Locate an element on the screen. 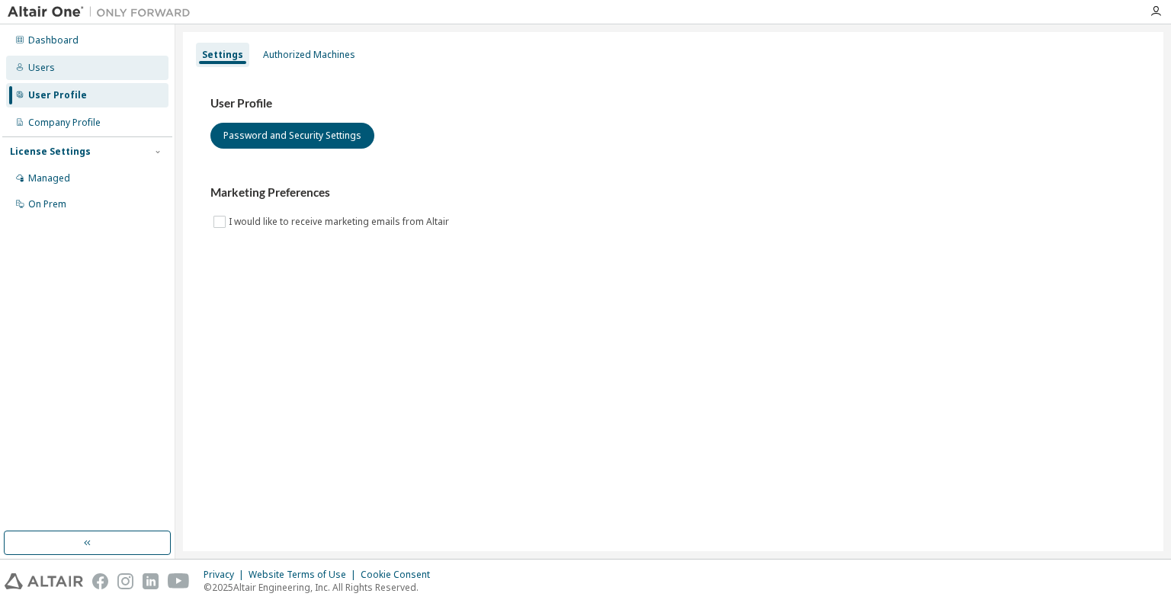 The width and height of the screenshot is (1171, 603). div: Website Terms of Use is located at coordinates (304, 575).